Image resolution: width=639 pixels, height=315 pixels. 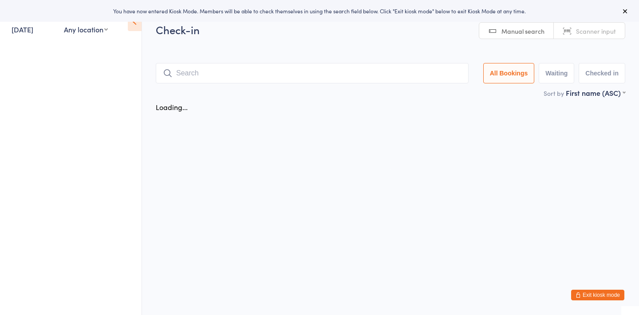 I want to click on div: First name (ASC), so click(x=596, y=93).